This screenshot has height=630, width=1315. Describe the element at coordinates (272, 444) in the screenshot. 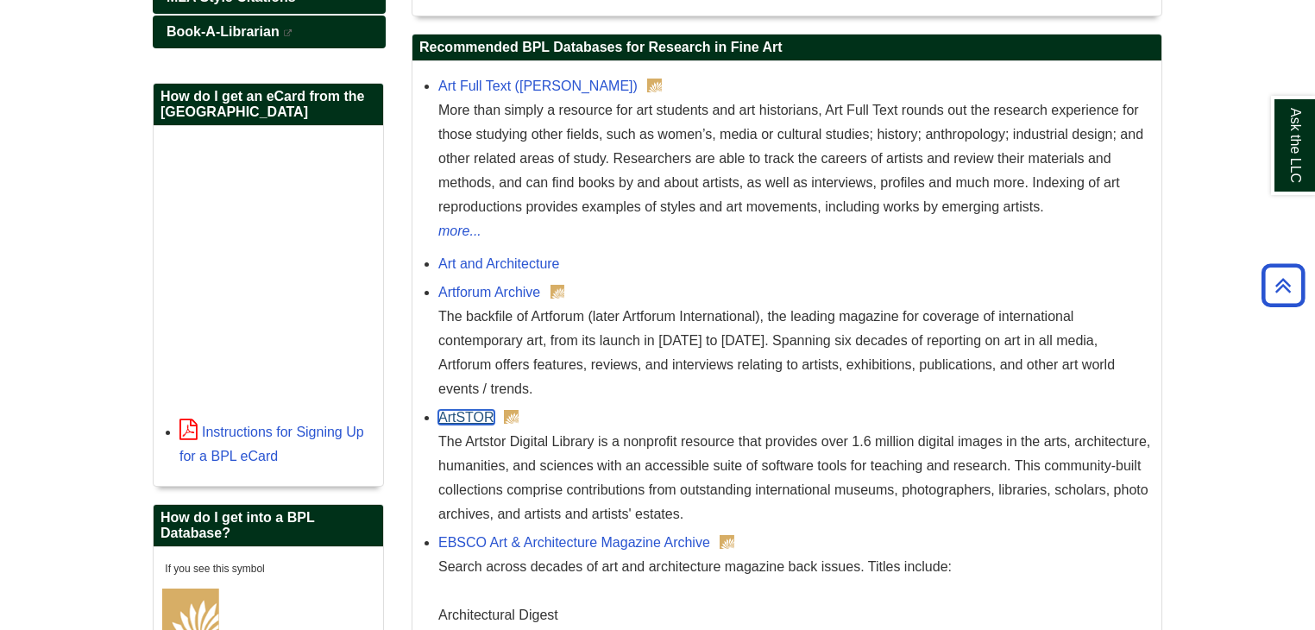

I see `a: Instructions for Signing Up for a BPL eCard` at that location.